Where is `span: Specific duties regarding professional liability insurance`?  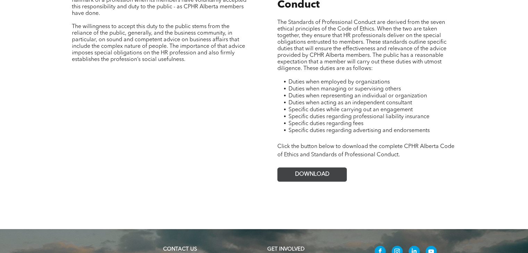
span: Specific duties regarding professional liability insurance is located at coordinates (359, 117).